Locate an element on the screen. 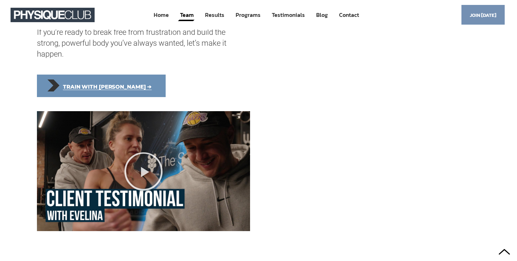 Image resolution: width=517 pixels, height=261 pixels. div: Play Video is located at coordinates (143, 171).